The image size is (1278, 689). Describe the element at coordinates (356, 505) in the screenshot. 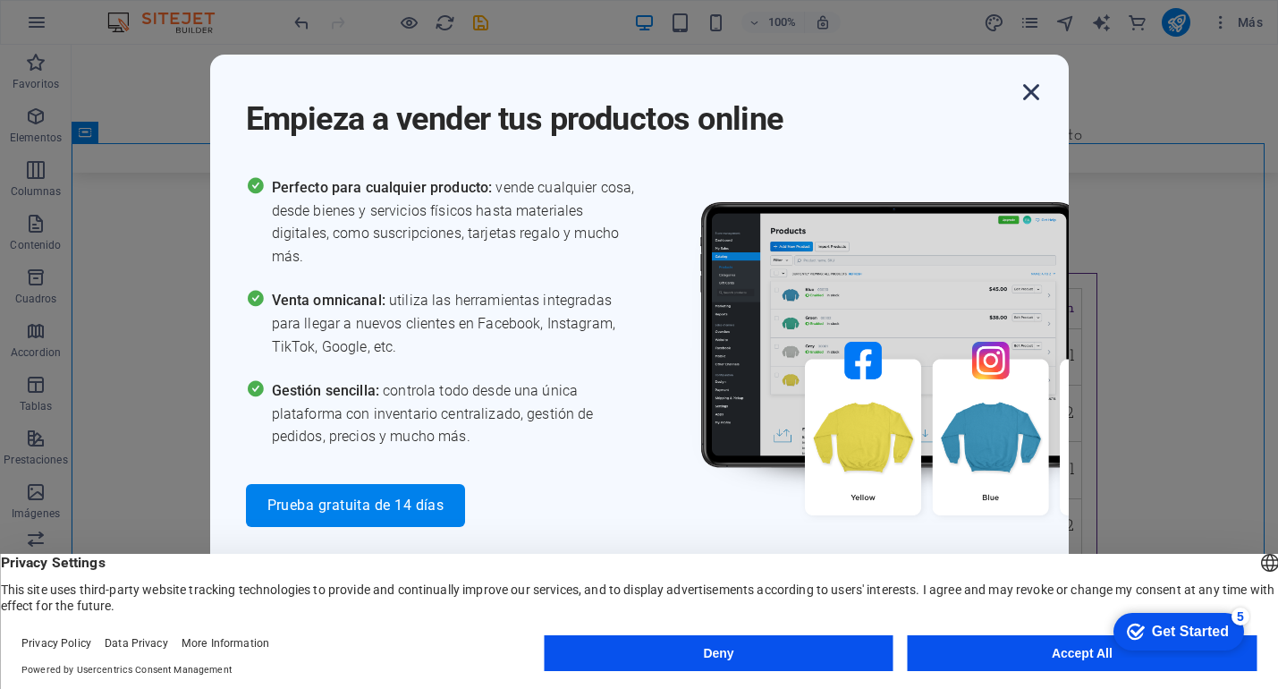

I see `span: Prueba gratuita de 14 días` at that location.